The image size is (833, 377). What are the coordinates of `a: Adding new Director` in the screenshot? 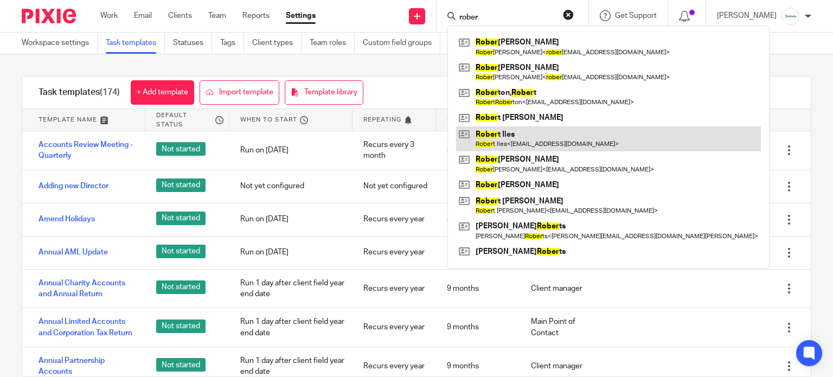 It's located at (73, 186).